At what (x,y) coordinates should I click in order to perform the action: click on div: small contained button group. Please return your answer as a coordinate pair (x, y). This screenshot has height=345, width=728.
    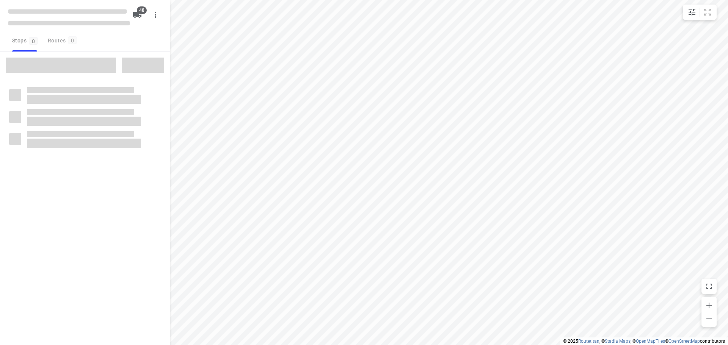
    Looking at the image, I should click on (699, 12).